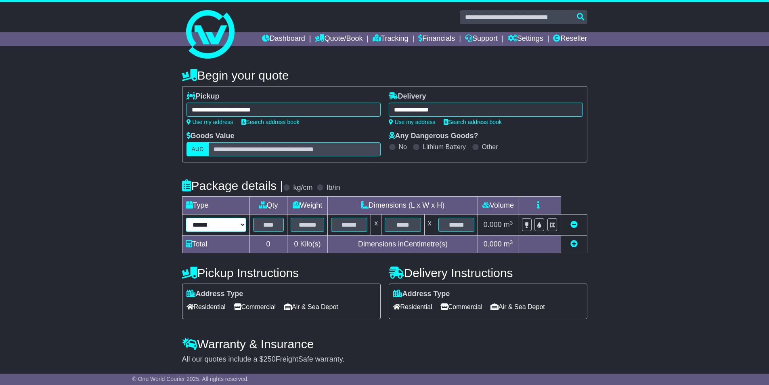 Image resolution: width=769 pixels, height=385 pixels. What do you see at coordinates (481, 39) in the screenshot?
I see `a: Support` at bounding box center [481, 39].